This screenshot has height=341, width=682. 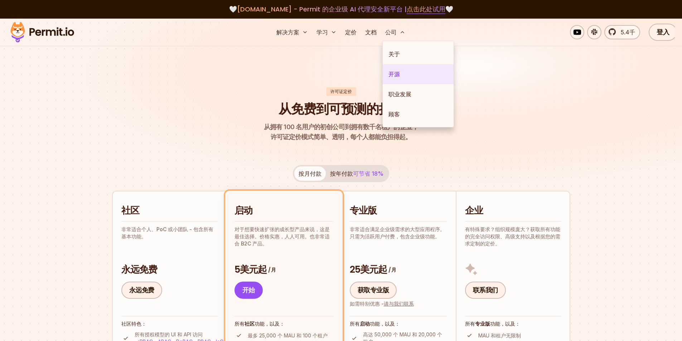 I want to click on a: 文档, so click(x=371, y=32).